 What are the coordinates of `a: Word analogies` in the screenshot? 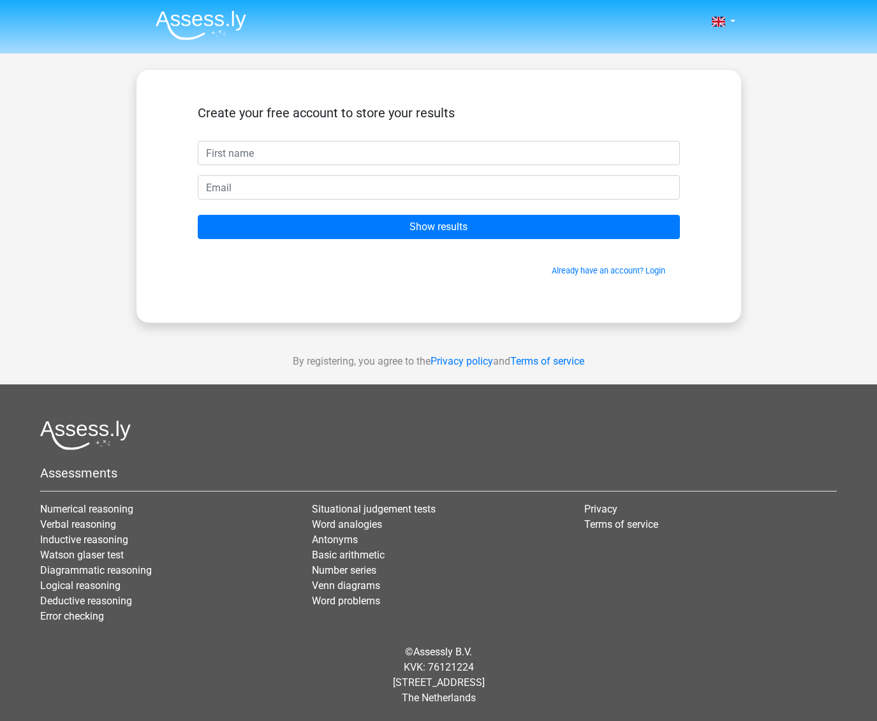 It's located at (347, 524).